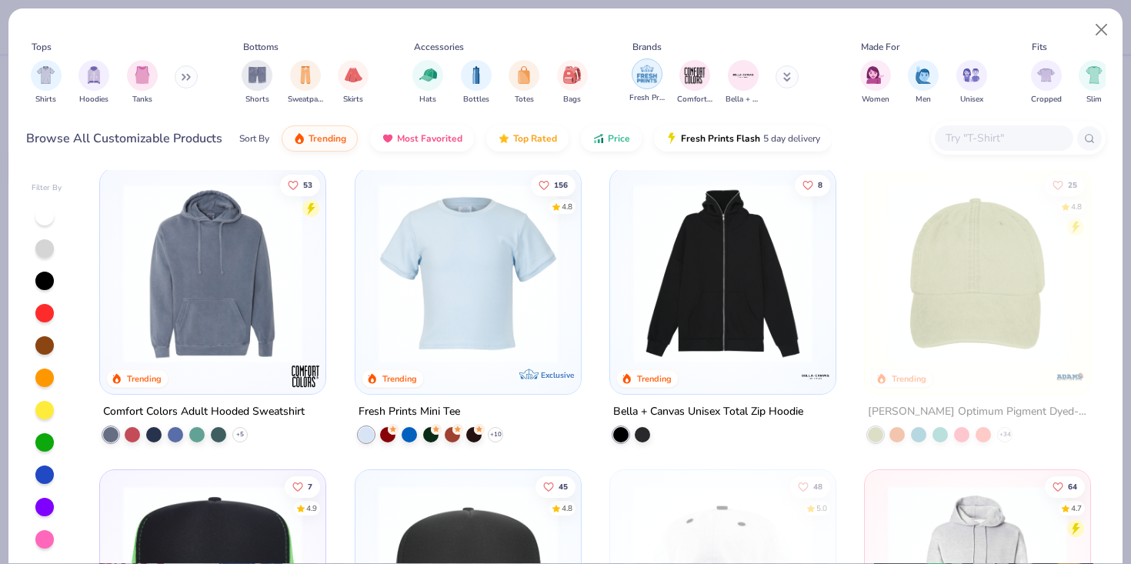 The width and height of the screenshot is (1131, 564). Describe the element at coordinates (1047, 99) in the screenshot. I see `span: Cropped` at that location.